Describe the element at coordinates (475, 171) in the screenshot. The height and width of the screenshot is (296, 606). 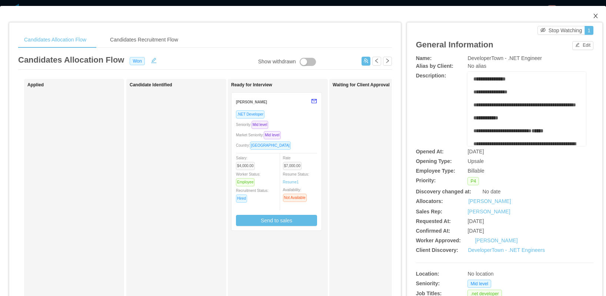
I see `span: Billable` at that location.